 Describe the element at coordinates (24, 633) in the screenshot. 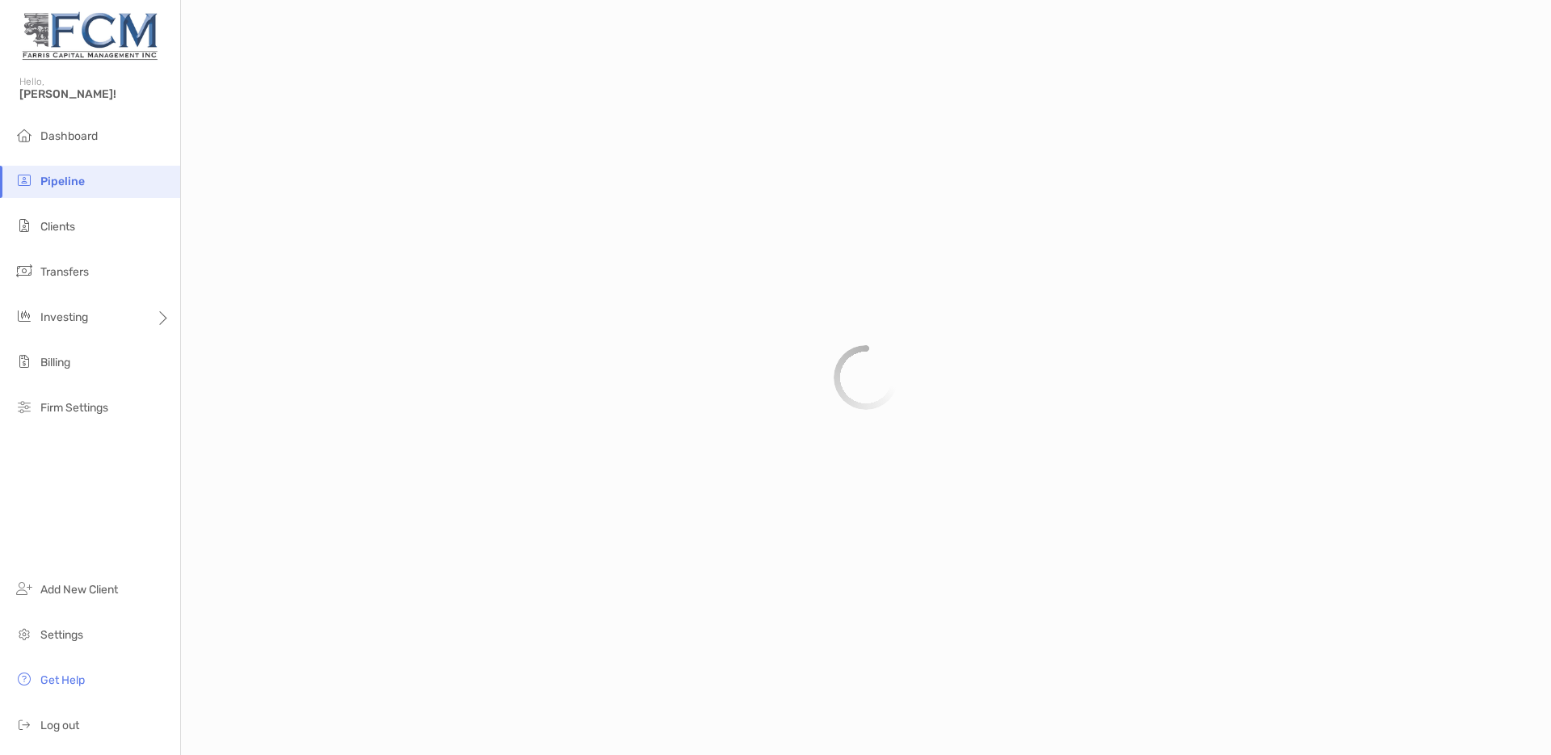

I see `img: settings icon` at that location.